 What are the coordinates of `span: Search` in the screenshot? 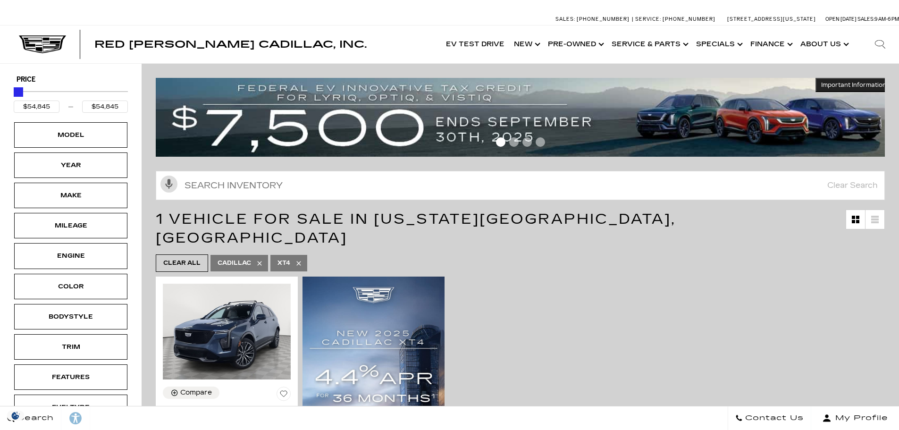 It's located at (34, 418).